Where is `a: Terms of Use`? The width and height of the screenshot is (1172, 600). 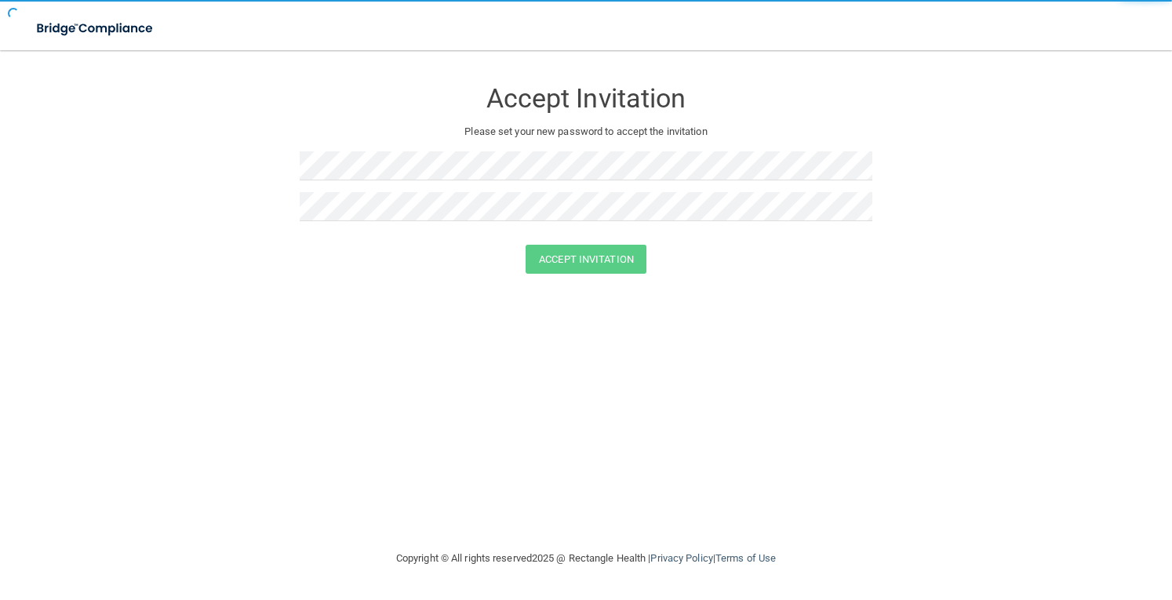
a: Terms of Use is located at coordinates (745, 558).